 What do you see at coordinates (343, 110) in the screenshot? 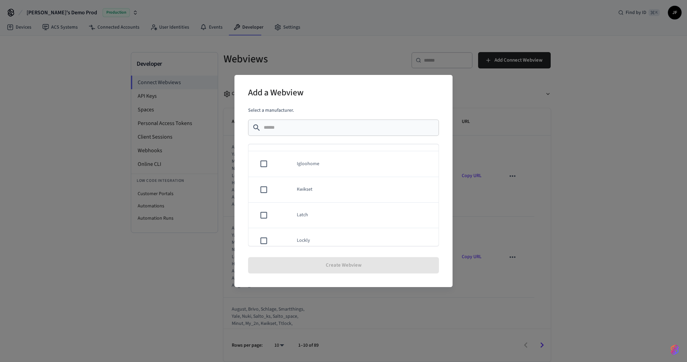
I see `p: Select a manufacturer.` at bounding box center [343, 110].